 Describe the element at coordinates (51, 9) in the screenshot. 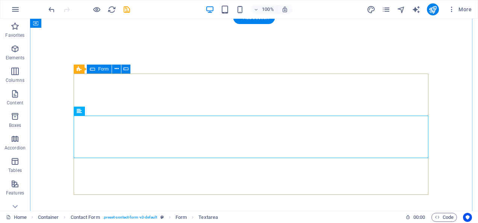

I see `i: Undo: Delete elements (Ctrl+Z)` at that location.